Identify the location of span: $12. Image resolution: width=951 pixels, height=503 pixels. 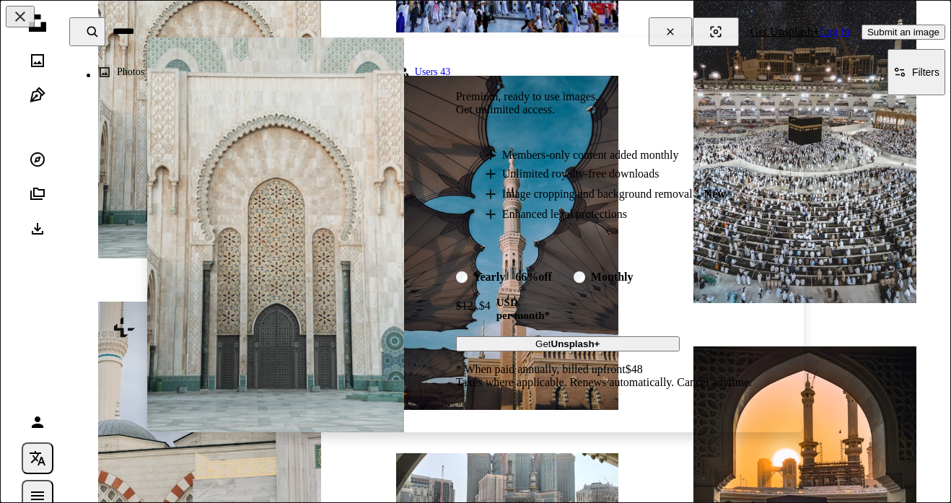
(465, 306).